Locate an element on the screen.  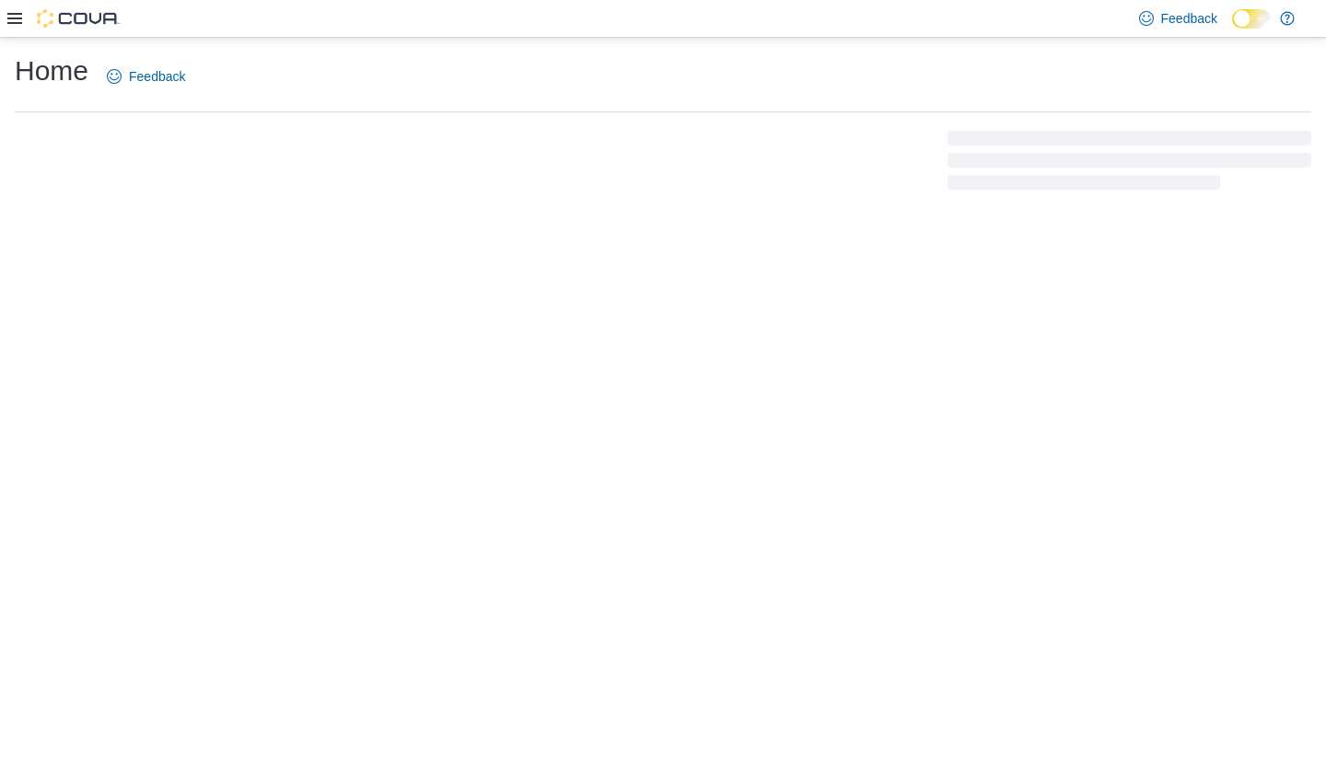
img: Cova is located at coordinates (78, 18).